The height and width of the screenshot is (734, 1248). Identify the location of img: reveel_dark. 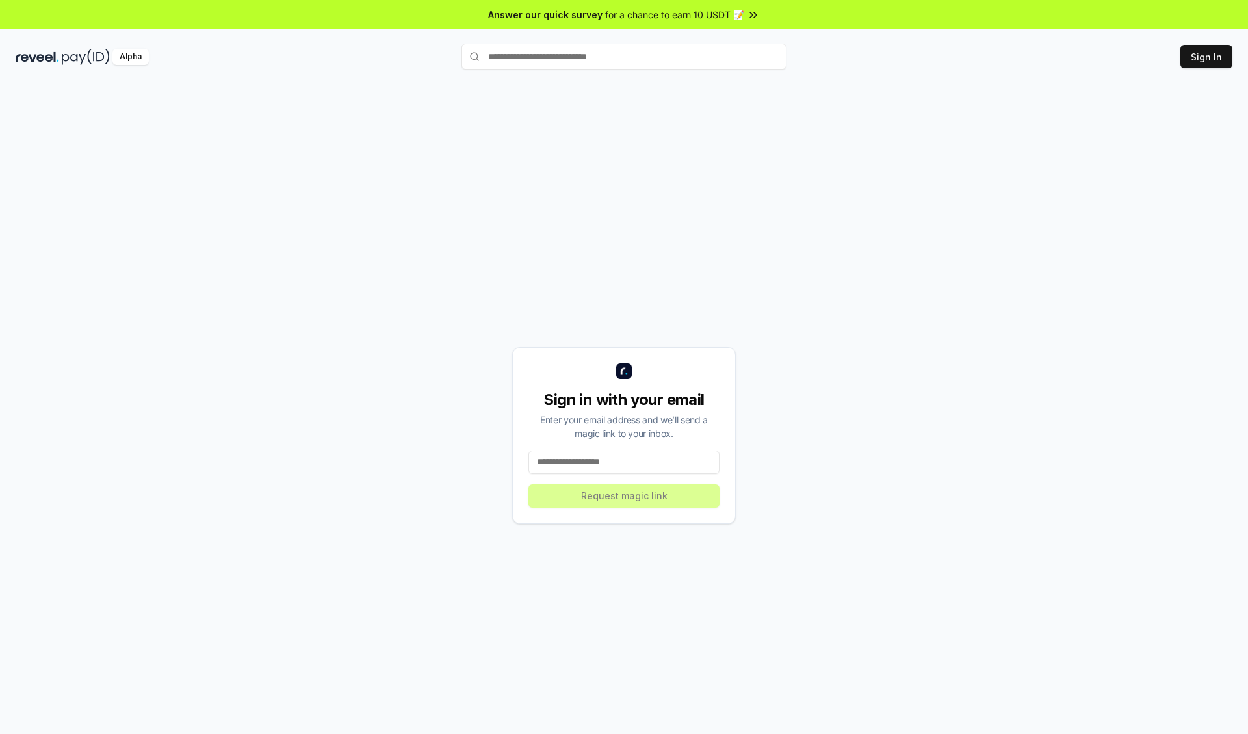
(37, 57).